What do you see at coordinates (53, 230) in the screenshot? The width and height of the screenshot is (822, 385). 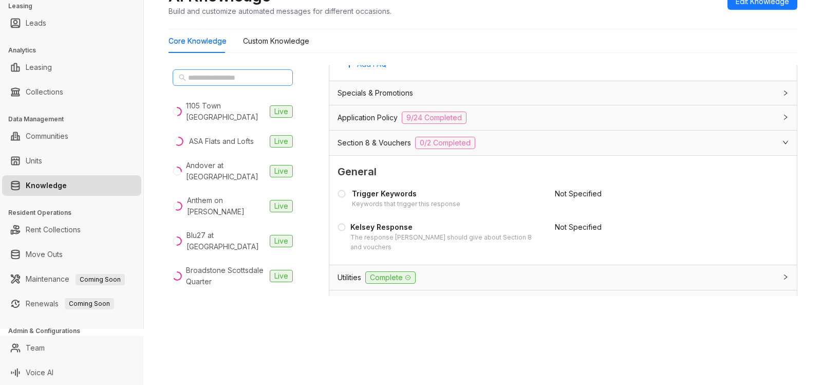 I see `a: Rent Collections` at bounding box center [53, 230].